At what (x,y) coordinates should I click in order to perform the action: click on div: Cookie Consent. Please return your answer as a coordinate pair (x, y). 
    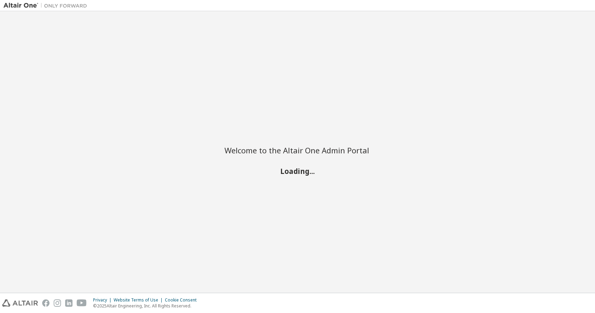
    Looking at the image, I should click on (183, 300).